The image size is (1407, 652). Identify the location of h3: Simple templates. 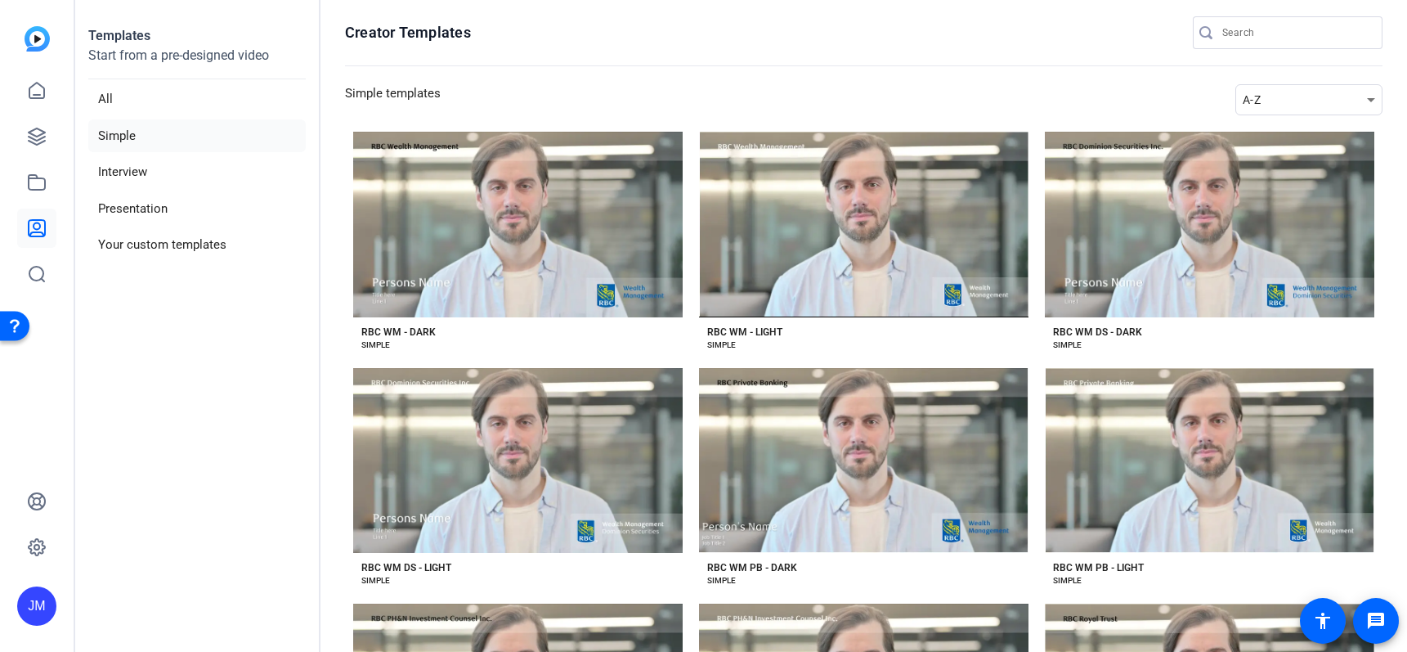
(393, 100).